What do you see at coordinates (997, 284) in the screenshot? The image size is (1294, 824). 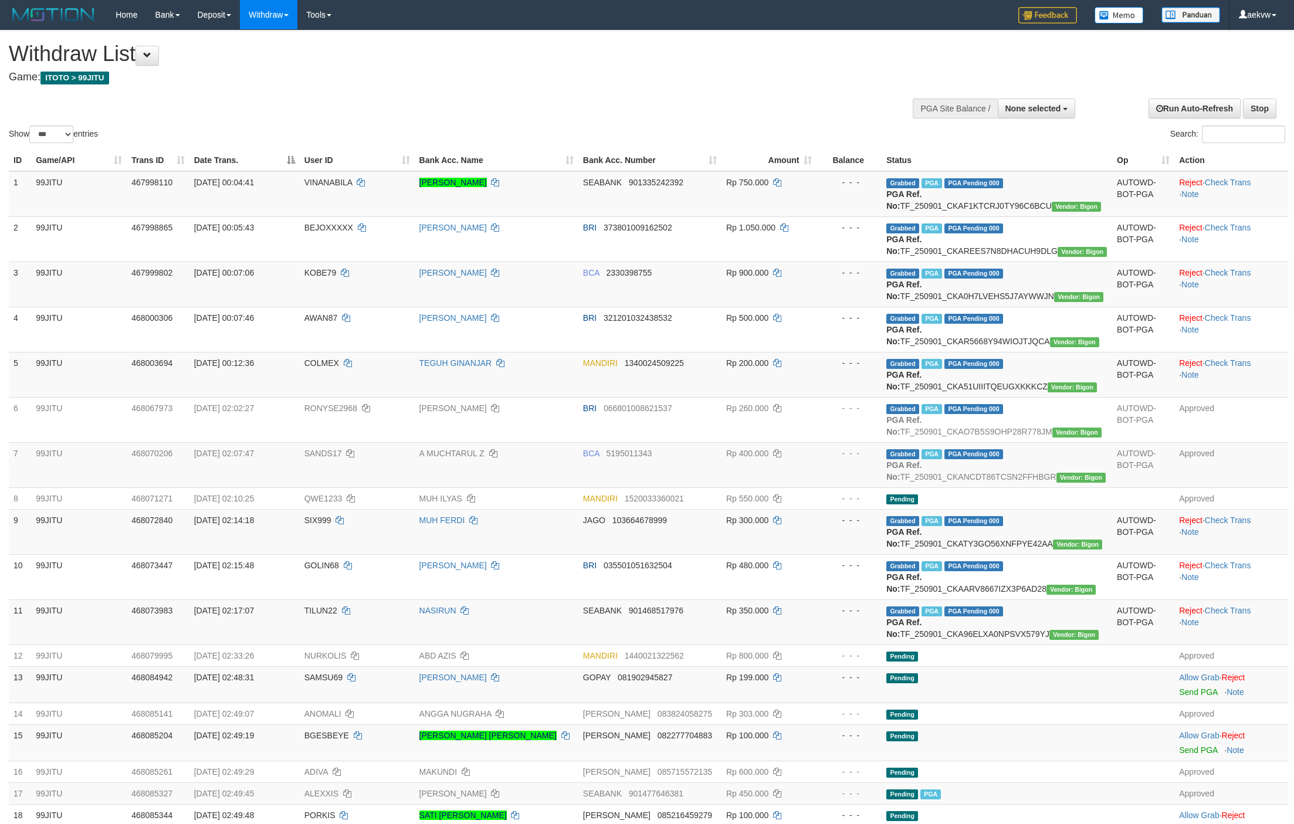 I see `td: TF_250901_CKA0H7LVEHS5J7AYWWJN` at bounding box center [997, 284].